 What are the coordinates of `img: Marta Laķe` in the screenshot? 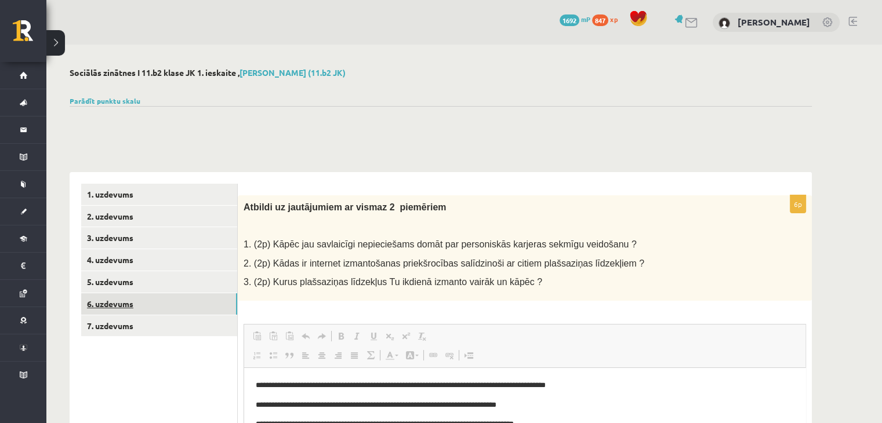 It's located at (724, 23).